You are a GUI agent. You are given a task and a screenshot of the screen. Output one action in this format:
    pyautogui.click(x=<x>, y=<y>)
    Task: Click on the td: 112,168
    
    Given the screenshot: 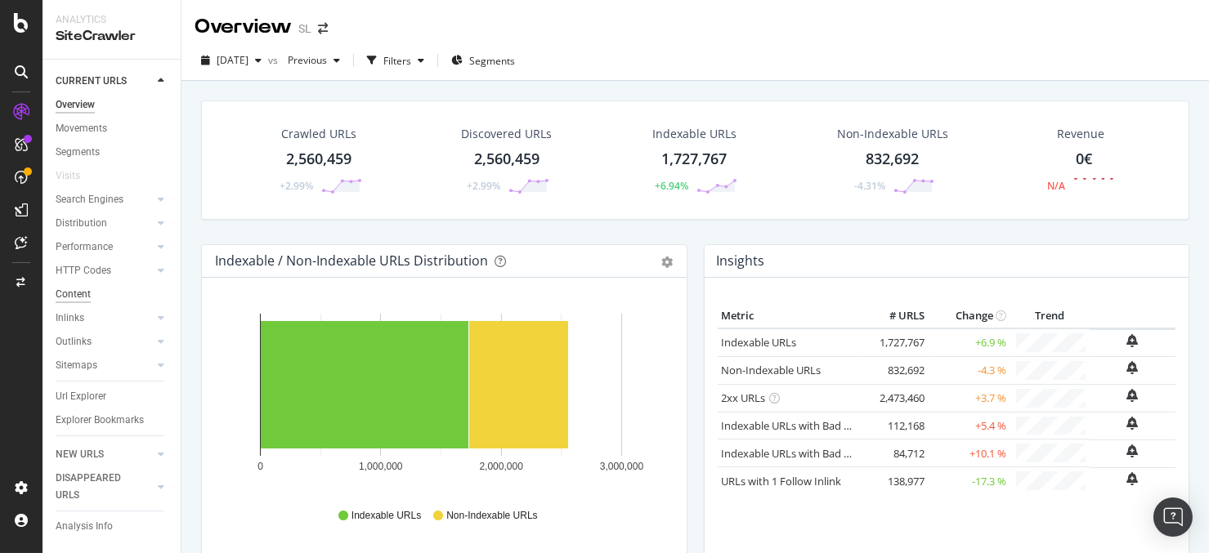 What is the action you would take?
    pyautogui.click(x=896, y=426)
    